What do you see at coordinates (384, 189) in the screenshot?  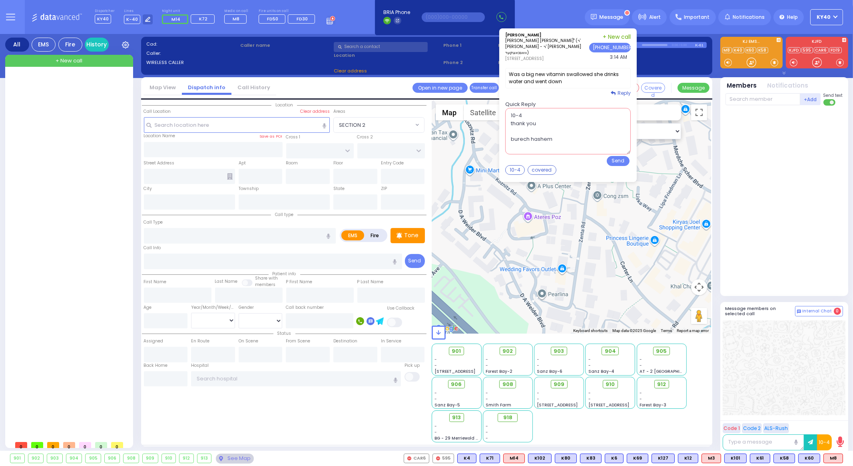 I see `label: ZIP` at bounding box center [384, 189].